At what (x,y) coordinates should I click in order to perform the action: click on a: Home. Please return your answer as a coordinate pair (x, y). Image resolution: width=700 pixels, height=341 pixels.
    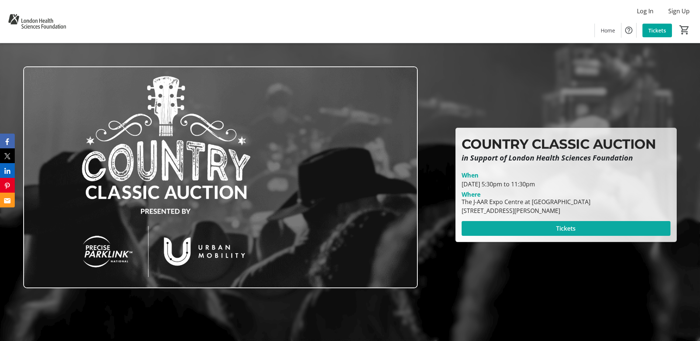
    Looking at the image, I should click on (607, 30).